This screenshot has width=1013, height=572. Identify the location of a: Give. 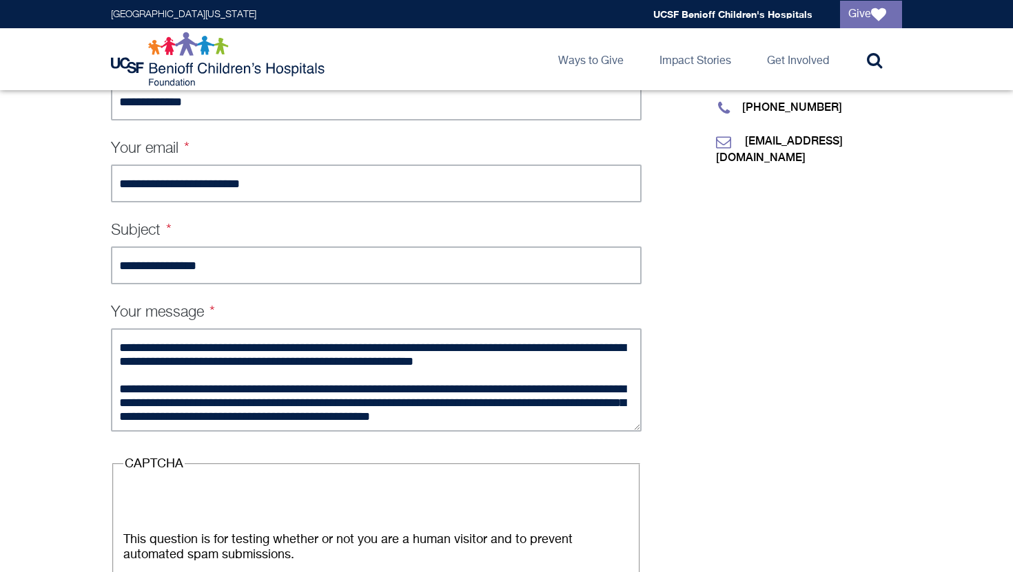
(871, 14).